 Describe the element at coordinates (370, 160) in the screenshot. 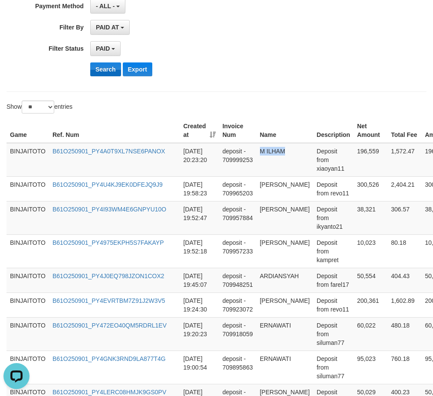

I see `td: 196,559` at that location.